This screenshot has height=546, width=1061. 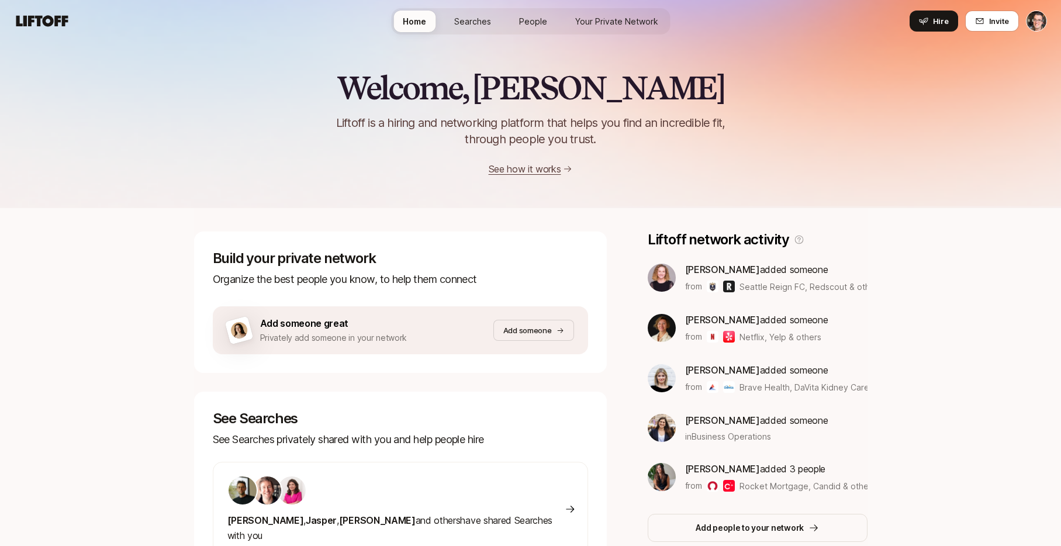 What do you see at coordinates (292, 490) in the screenshot?
I see `img: 9e09e871_5697_442b_ae6e_b16e3f6458f8.jpg` at bounding box center [292, 490].